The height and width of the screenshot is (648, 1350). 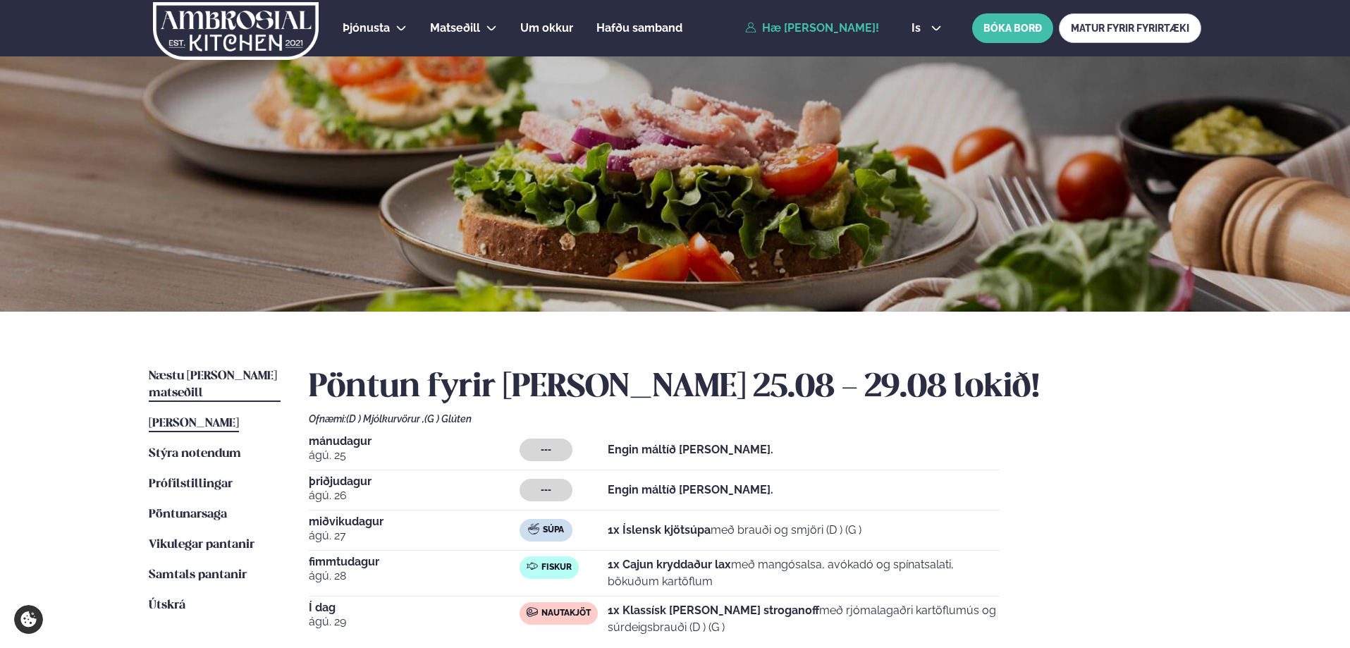 What do you see at coordinates (28, 619) in the screenshot?
I see `a: Cookie settings` at bounding box center [28, 619].